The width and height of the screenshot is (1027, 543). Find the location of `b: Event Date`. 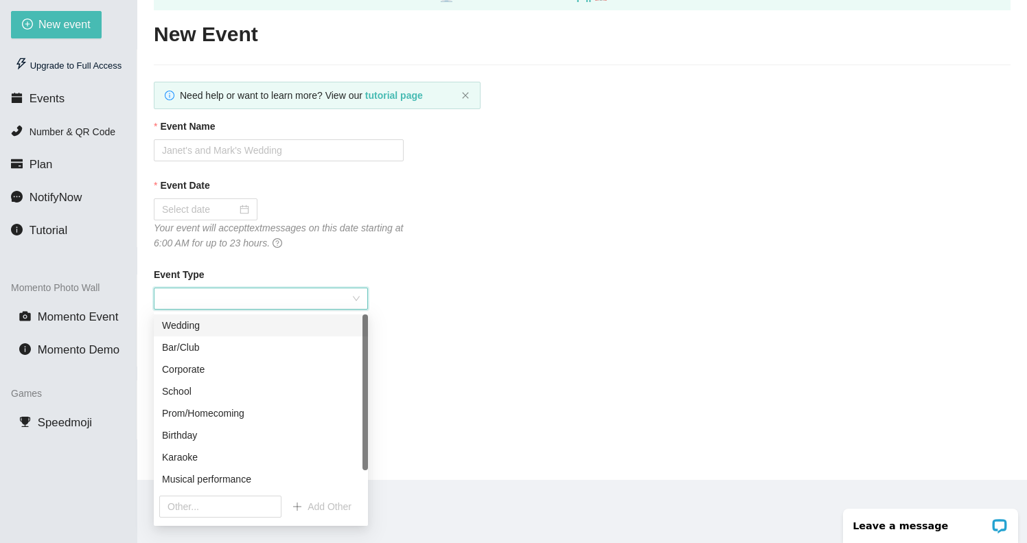

b: Event Date is located at coordinates (185, 185).